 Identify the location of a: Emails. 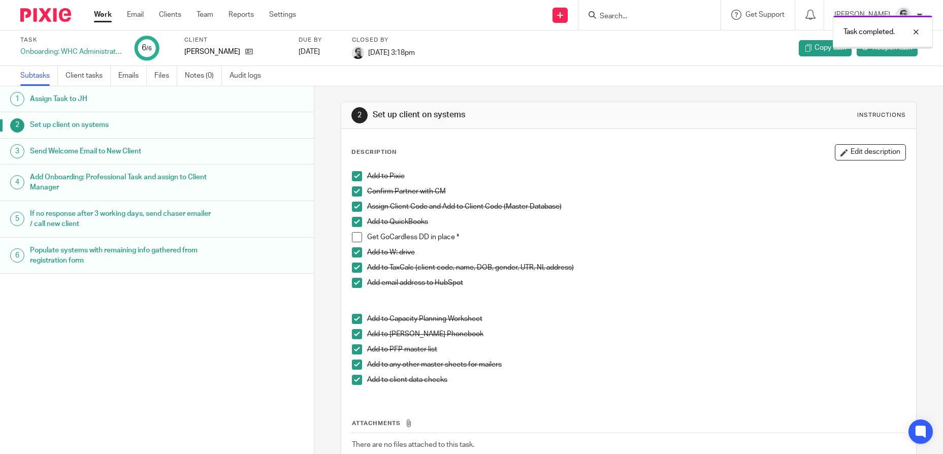
(132, 76).